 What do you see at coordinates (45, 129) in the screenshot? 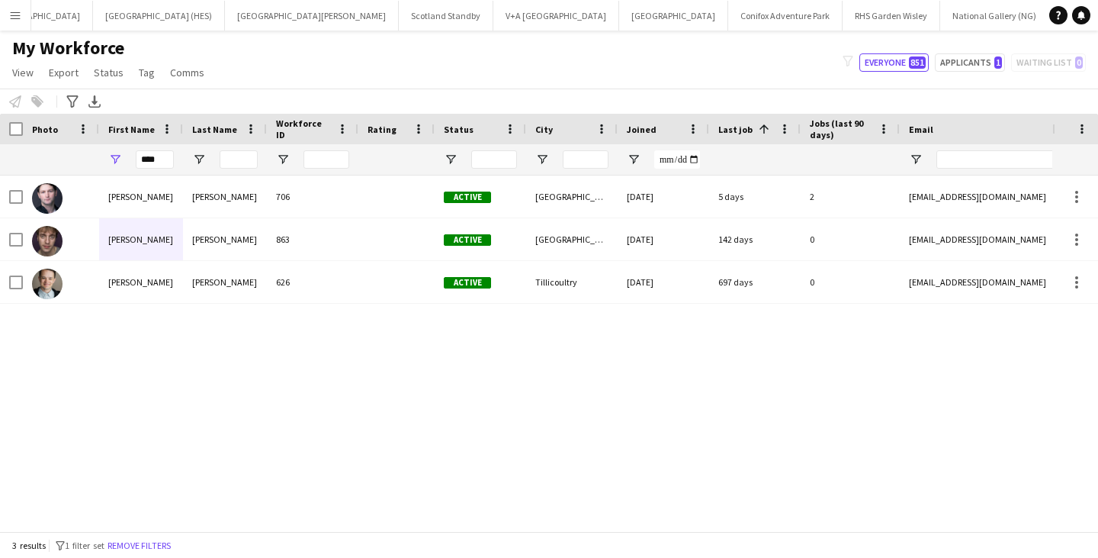
I see `span: Photo` at bounding box center [45, 129].